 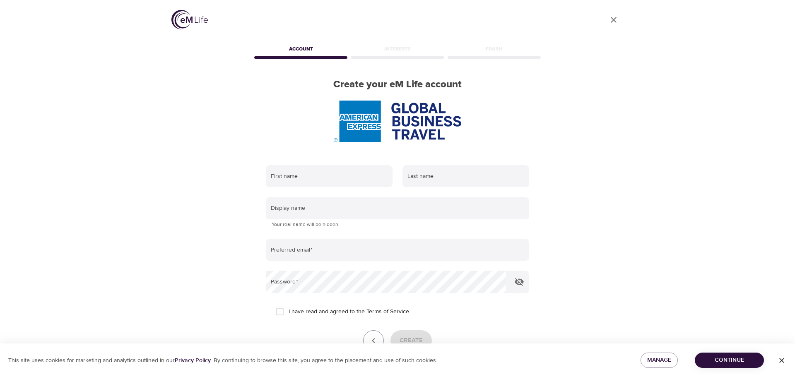 What do you see at coordinates (397, 225) in the screenshot?
I see `p: Your real name will be hidden.` at bounding box center [397, 225].